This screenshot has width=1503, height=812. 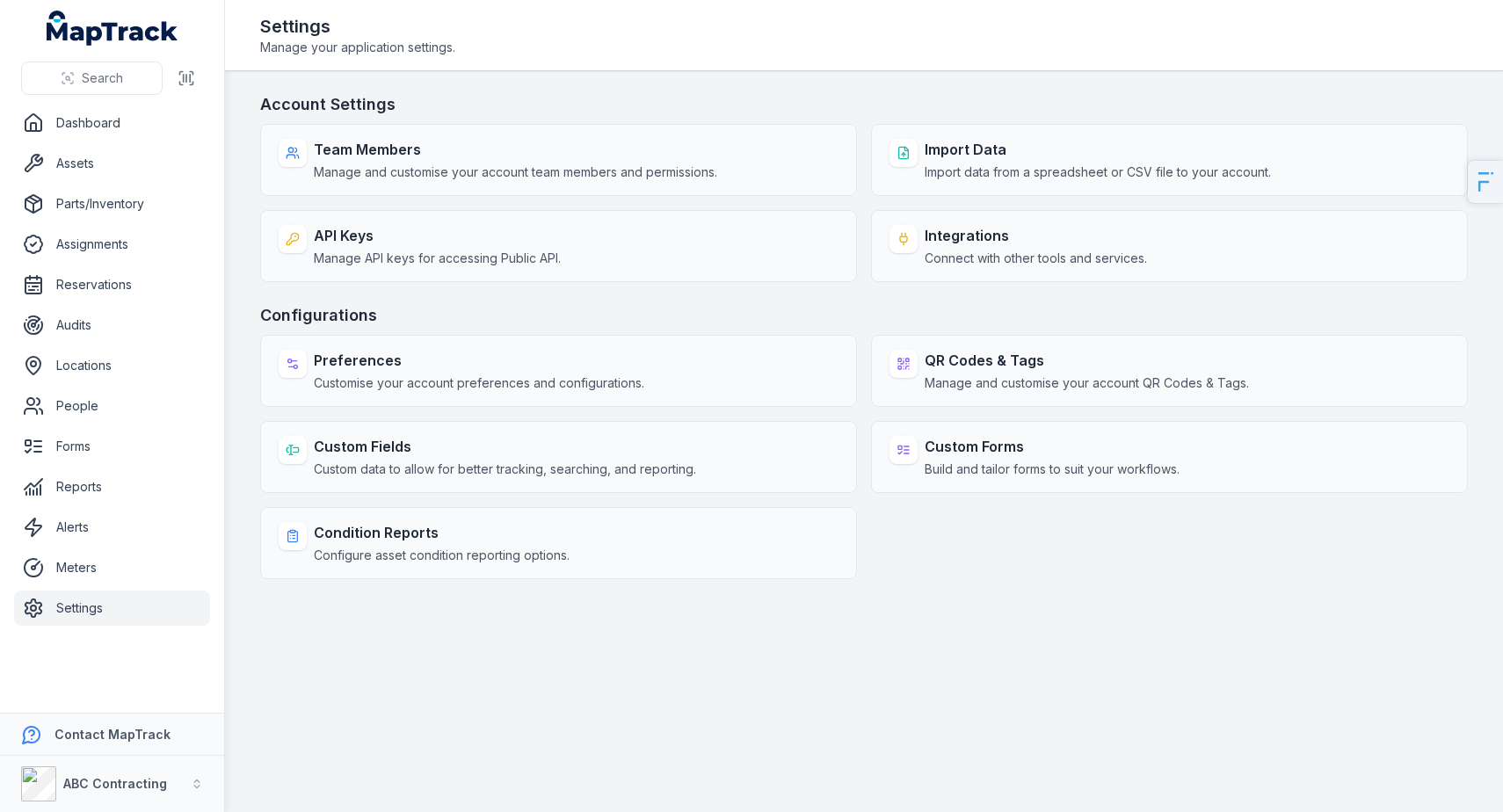 I want to click on a: Meters, so click(x=112, y=567).